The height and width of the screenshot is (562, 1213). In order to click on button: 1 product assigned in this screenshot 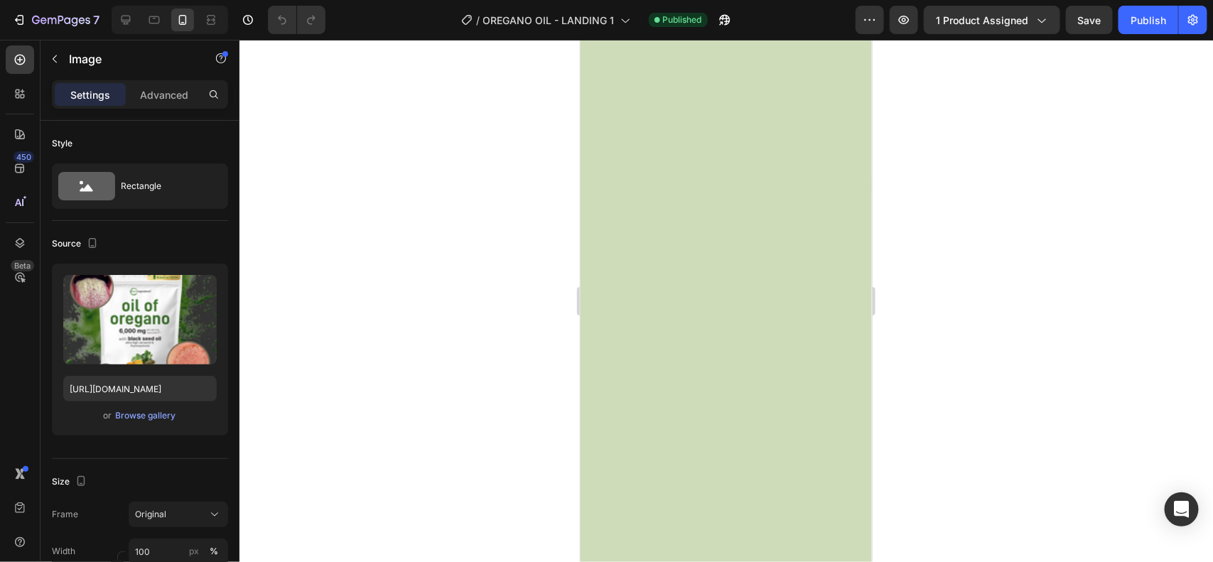, I will do `click(992, 20)`.